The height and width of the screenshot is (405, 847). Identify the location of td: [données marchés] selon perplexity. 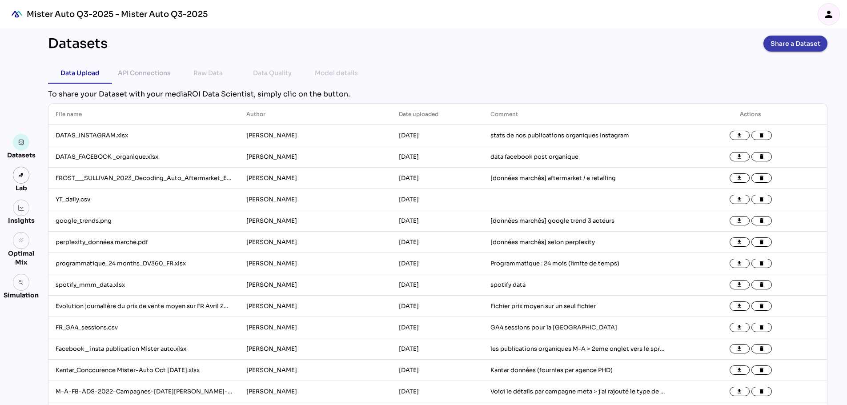
(578, 242).